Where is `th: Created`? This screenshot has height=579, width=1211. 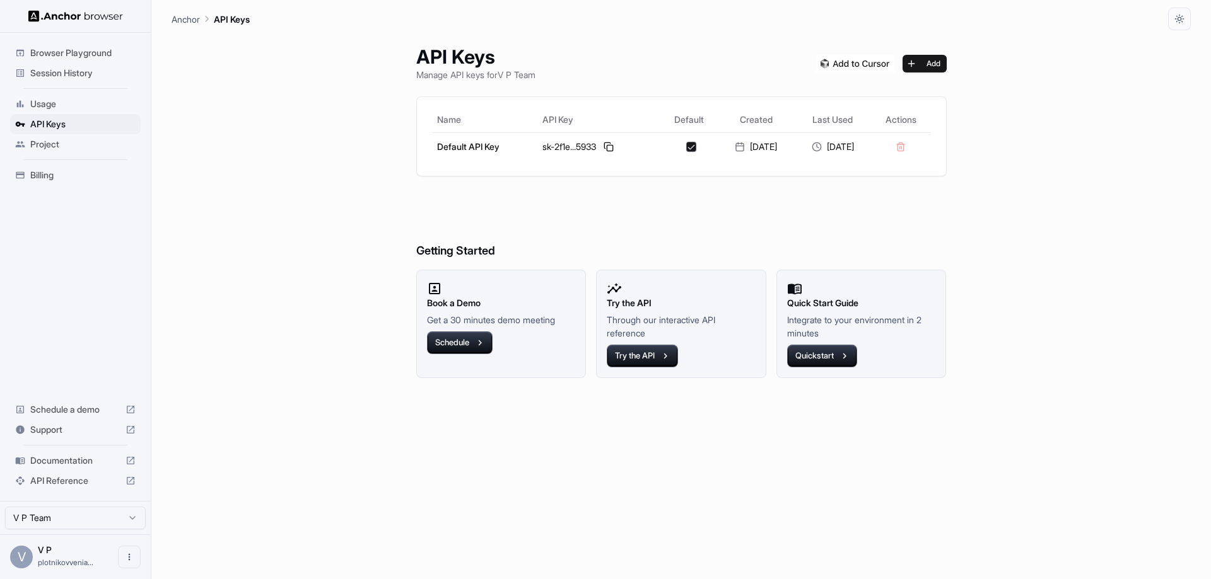
th: Created is located at coordinates (755, 120).